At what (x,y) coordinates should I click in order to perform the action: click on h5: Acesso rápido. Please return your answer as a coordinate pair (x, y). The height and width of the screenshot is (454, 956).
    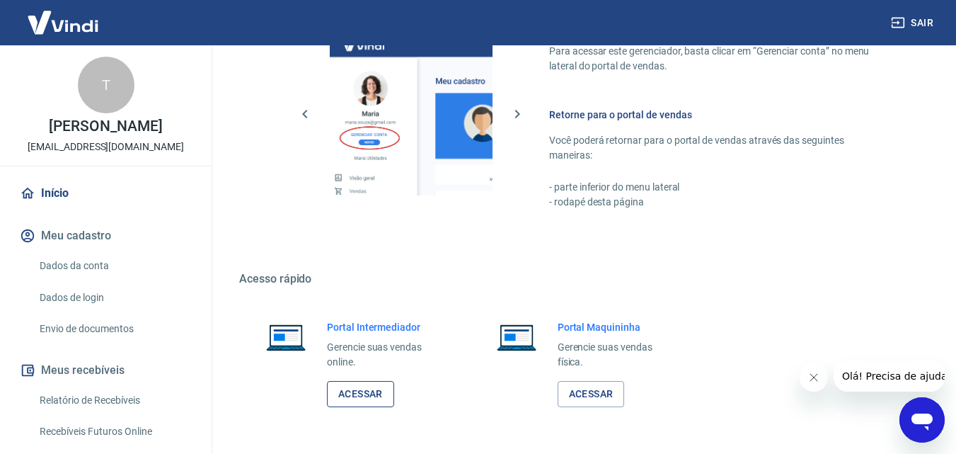
    Looking at the image, I should click on (580, 279).